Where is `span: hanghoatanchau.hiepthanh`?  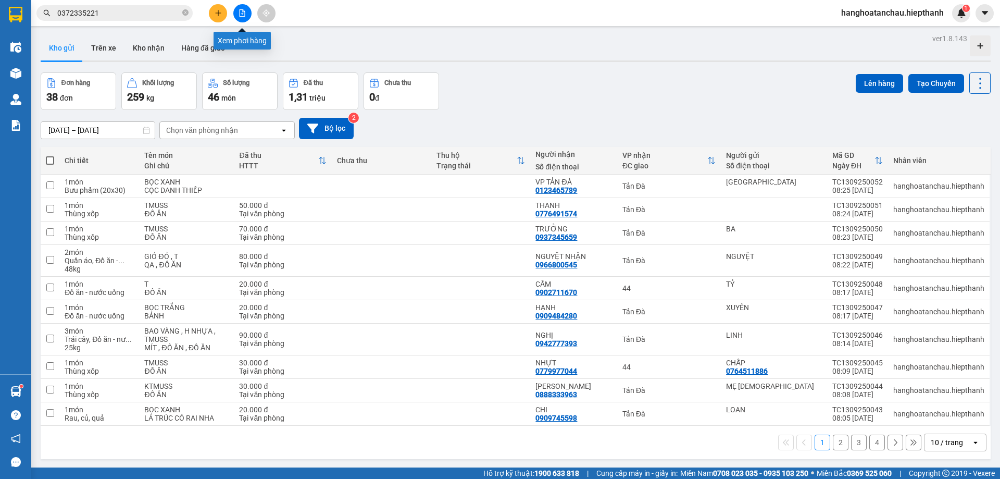
span: hanghoatanchau.hiepthanh is located at coordinates (893, 13).